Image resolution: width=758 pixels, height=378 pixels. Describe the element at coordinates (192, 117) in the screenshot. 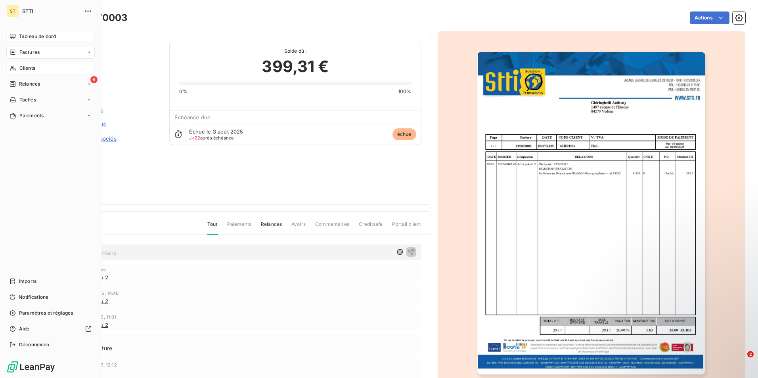

I see `span: Échéance due` at that location.